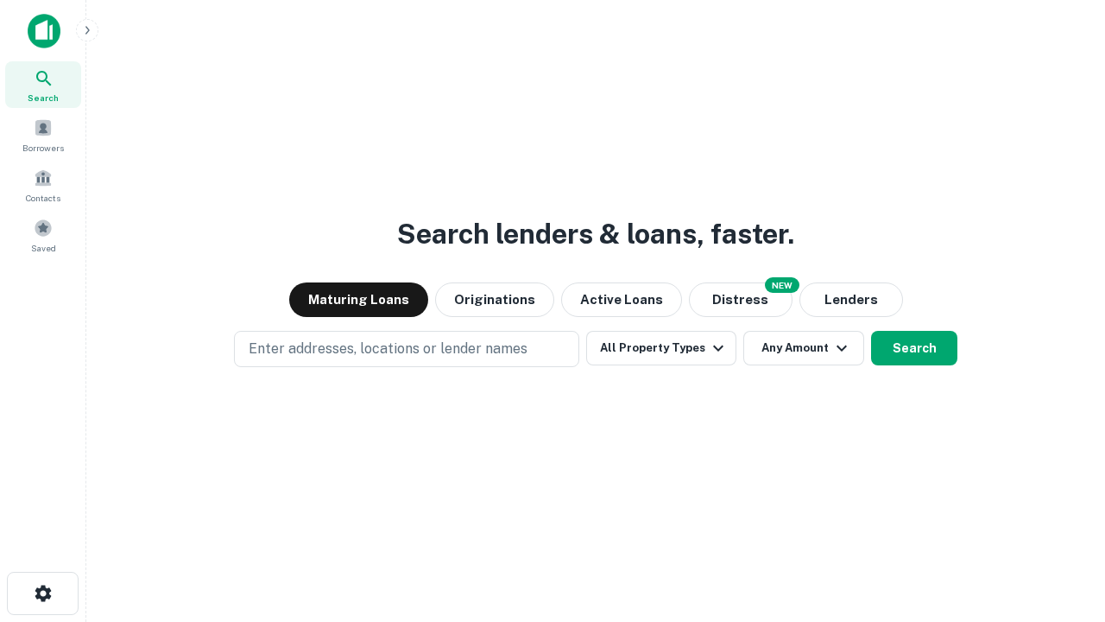 Image resolution: width=1105 pixels, height=622 pixels. Describe the element at coordinates (622, 300) in the screenshot. I see `button: Active Loans` at that location.